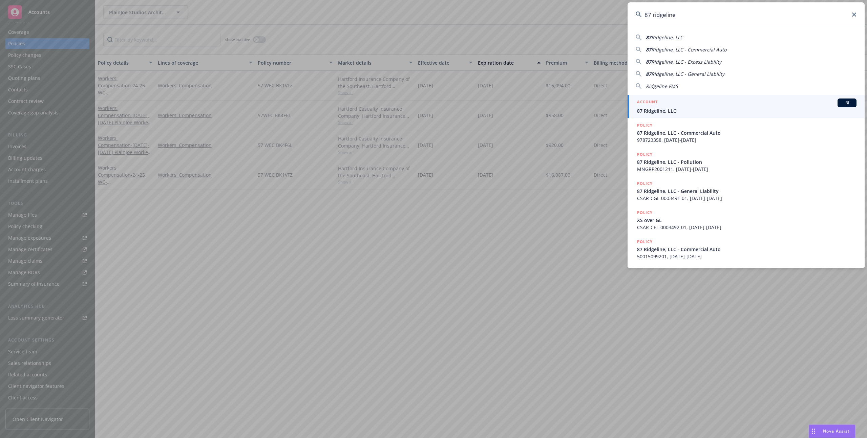 The image size is (867, 438). I want to click on span: Ridgeline FMS, so click(662, 86).